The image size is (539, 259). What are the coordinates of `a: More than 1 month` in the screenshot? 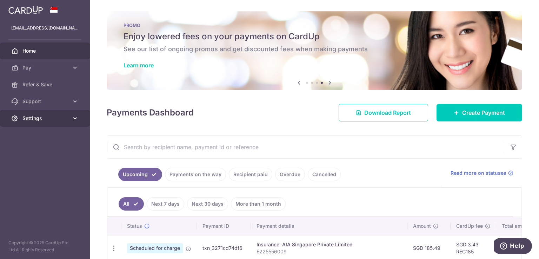 It's located at (258, 204).